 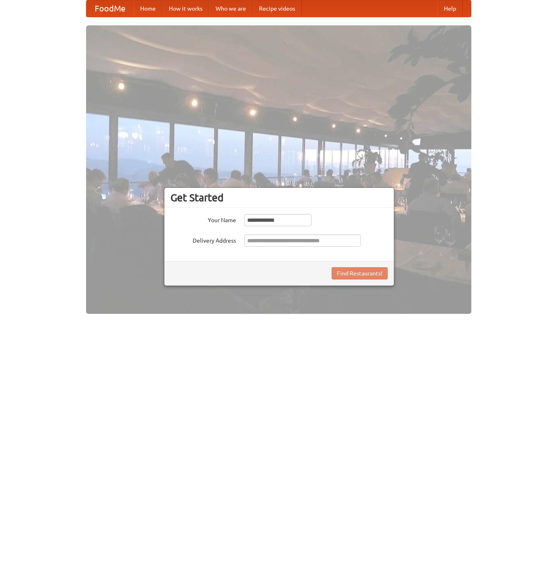 I want to click on a: Home, so click(x=148, y=9).